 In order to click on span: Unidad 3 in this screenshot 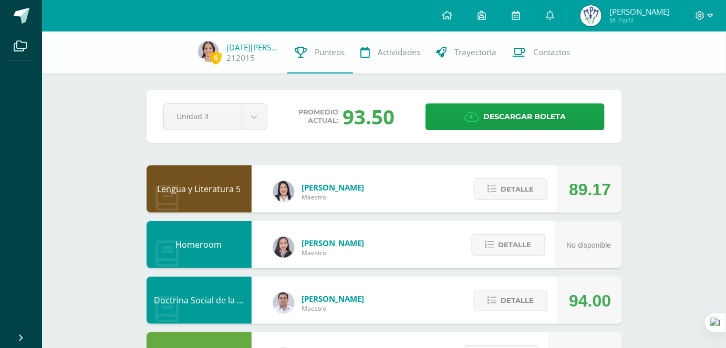, I will do `click(203, 116)`.